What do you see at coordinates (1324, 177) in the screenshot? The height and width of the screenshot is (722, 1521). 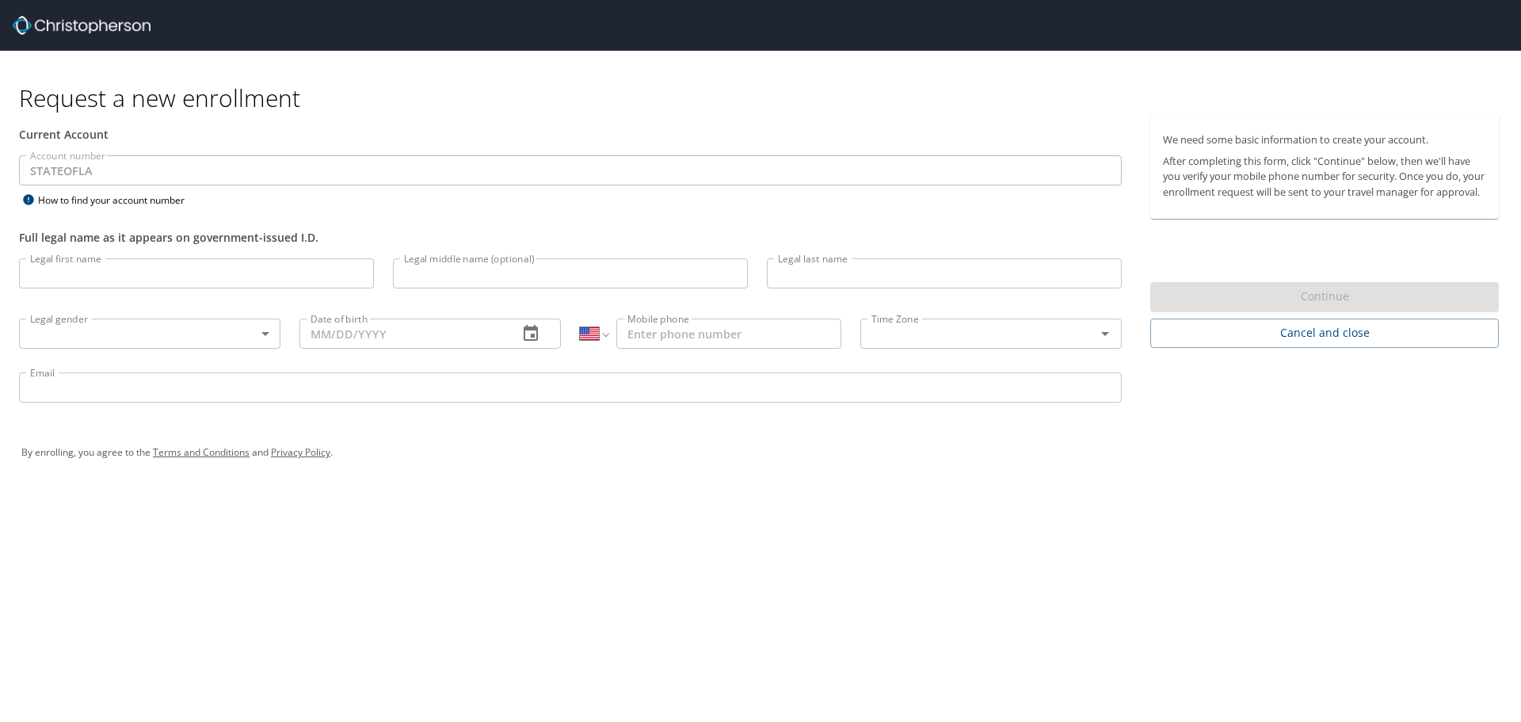 I see `p: After completing this form, click "Continue" below, then we'll have you verify your mobile phone ...` at bounding box center [1324, 177].